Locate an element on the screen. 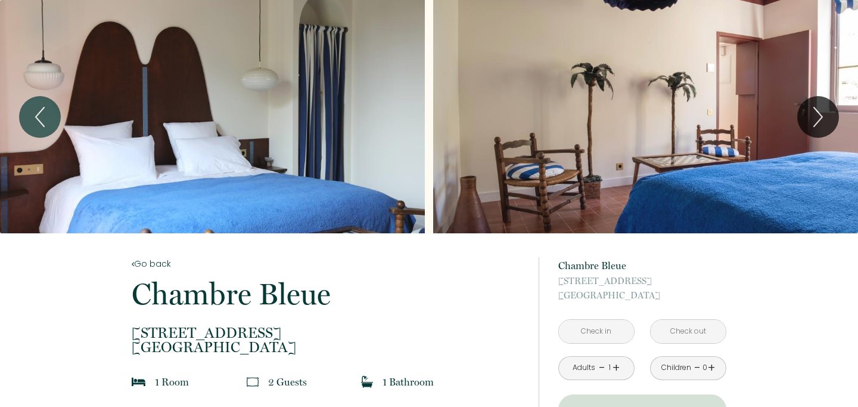 Image resolution: width=858 pixels, height=407 pixels. a: Go back is located at coordinates (327, 263).